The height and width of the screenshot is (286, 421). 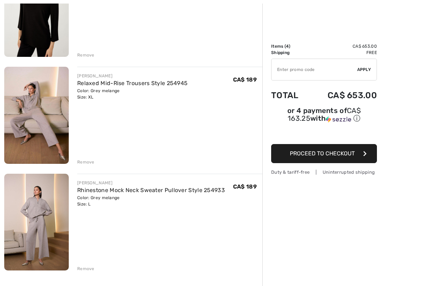 What do you see at coordinates (324, 172) in the screenshot?
I see `div: Duty & tariff-free | Uninterrupted shipping` at bounding box center [324, 172].